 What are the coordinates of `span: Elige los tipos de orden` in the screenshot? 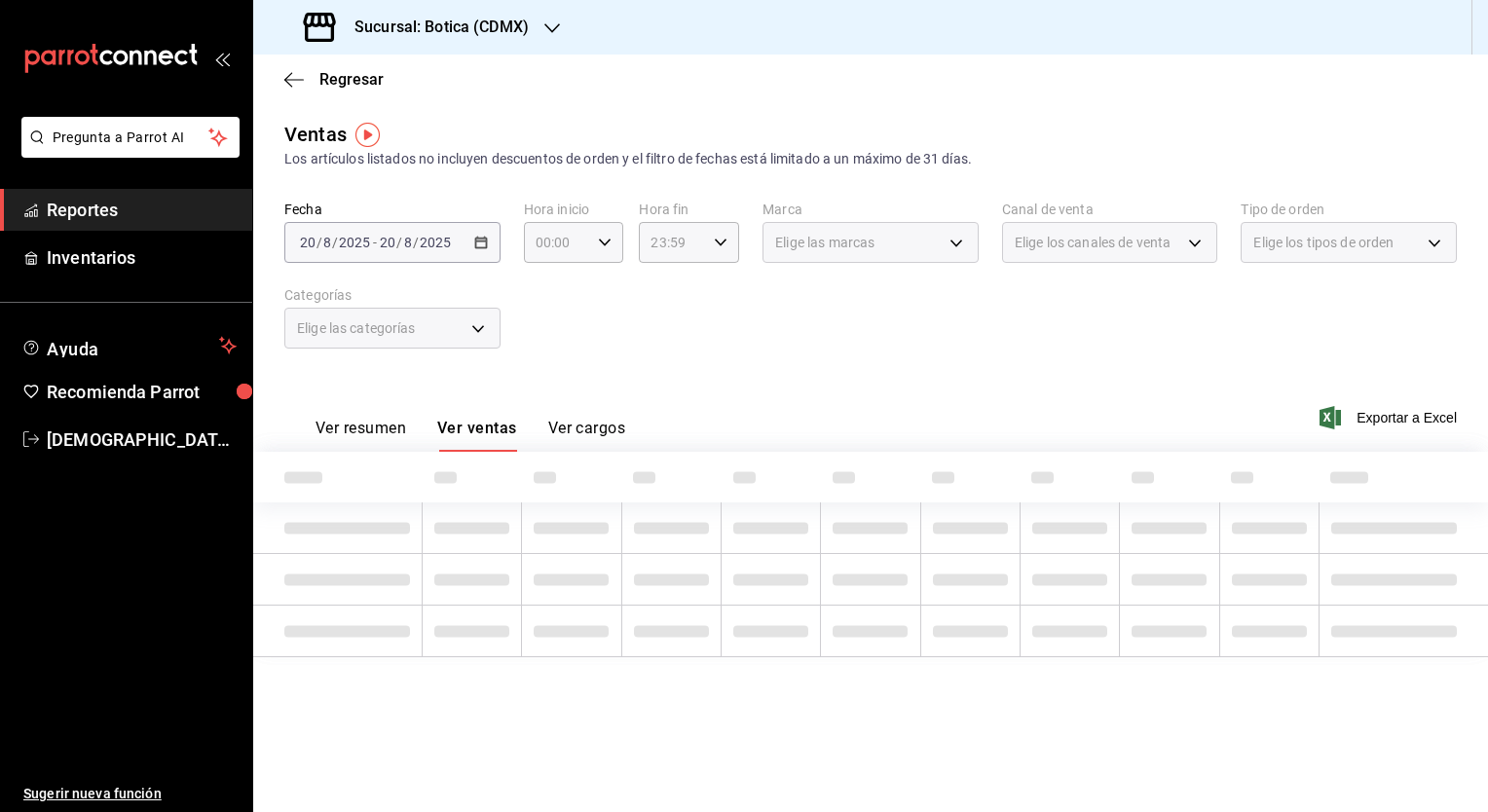 It's located at (1324, 243).